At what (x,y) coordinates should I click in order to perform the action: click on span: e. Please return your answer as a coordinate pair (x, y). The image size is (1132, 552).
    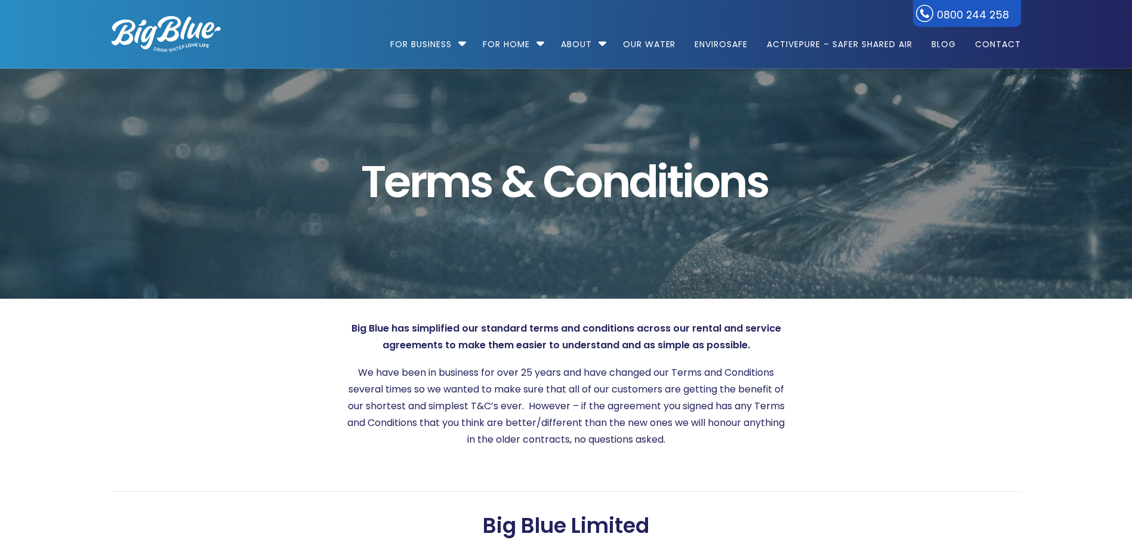
    Looking at the image, I should click on (396, 181).